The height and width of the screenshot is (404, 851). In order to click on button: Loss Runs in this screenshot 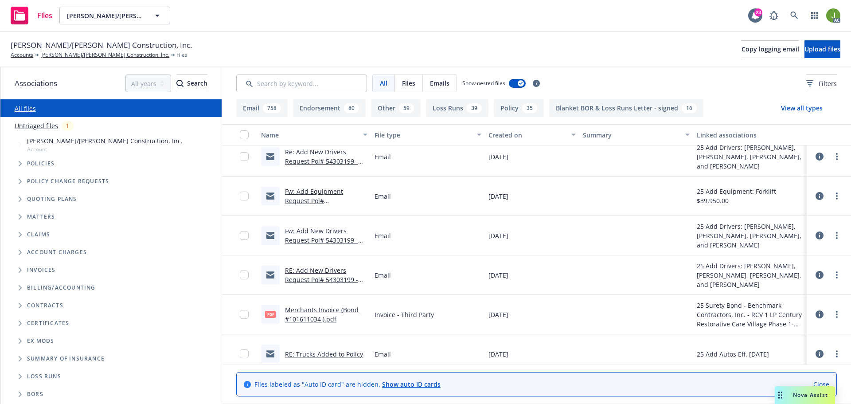, I will do `click(457, 108)`.